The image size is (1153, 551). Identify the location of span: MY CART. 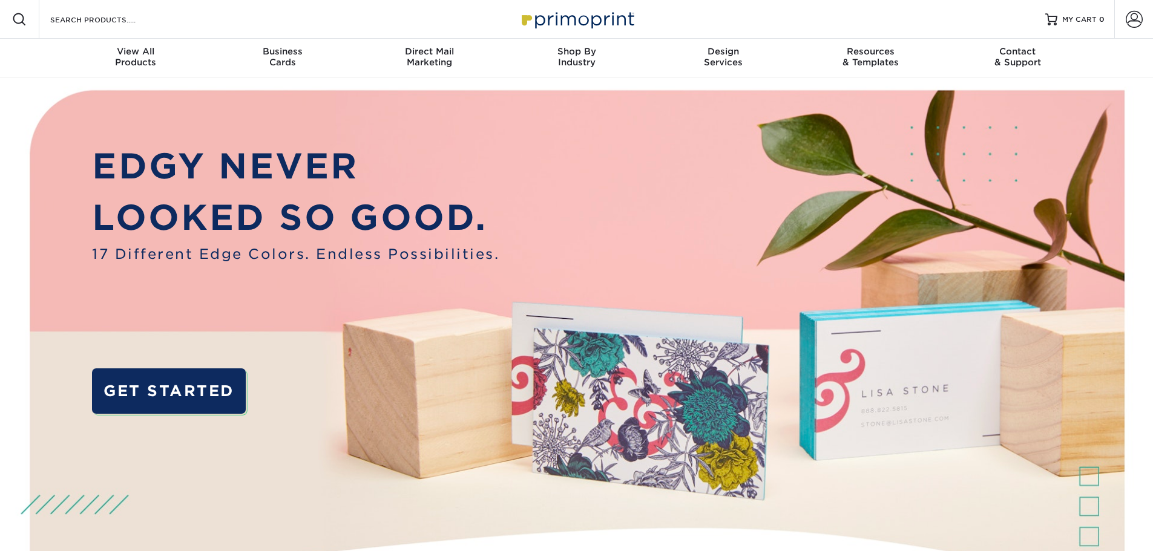
(1079, 19).